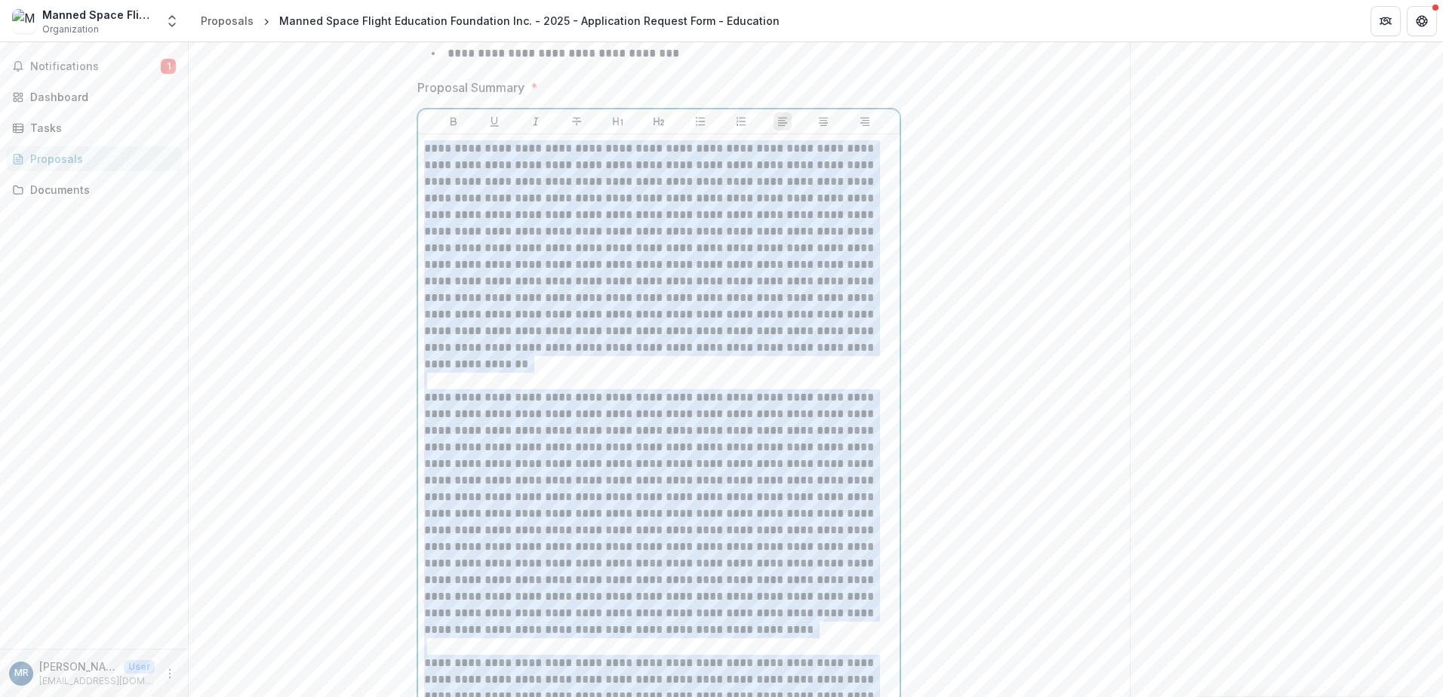  I want to click on p: User, so click(139, 667).